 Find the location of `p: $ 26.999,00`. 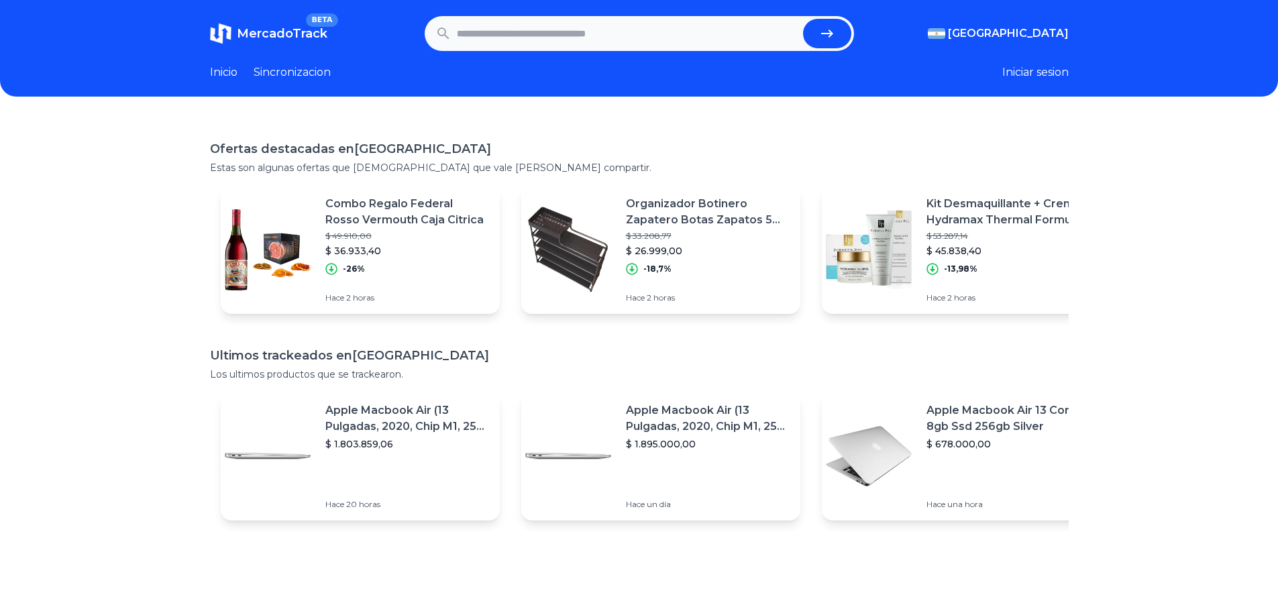

p: $ 26.999,00 is located at coordinates (708, 251).